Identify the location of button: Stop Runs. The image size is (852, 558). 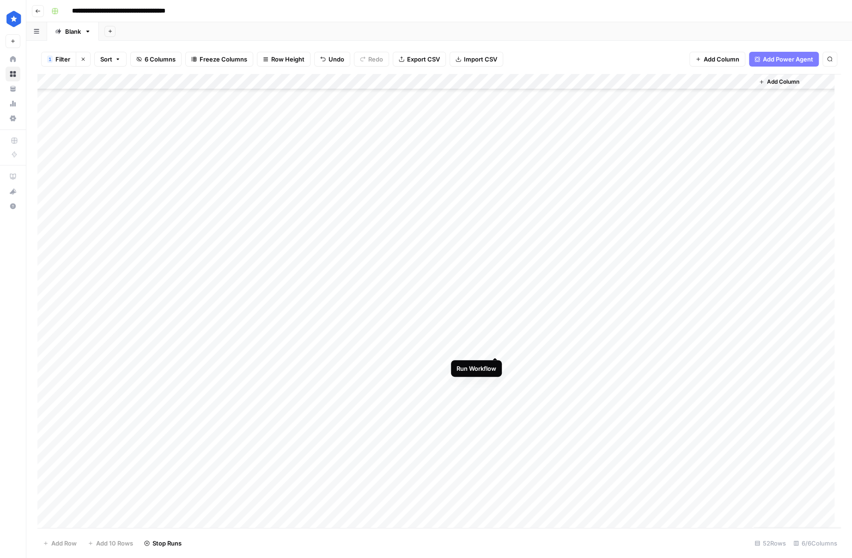
(163, 543).